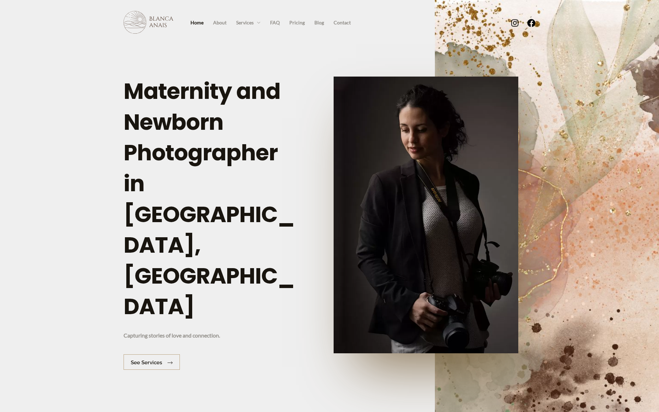 Image resolution: width=659 pixels, height=412 pixels. I want to click on a: FAQ, so click(275, 23).